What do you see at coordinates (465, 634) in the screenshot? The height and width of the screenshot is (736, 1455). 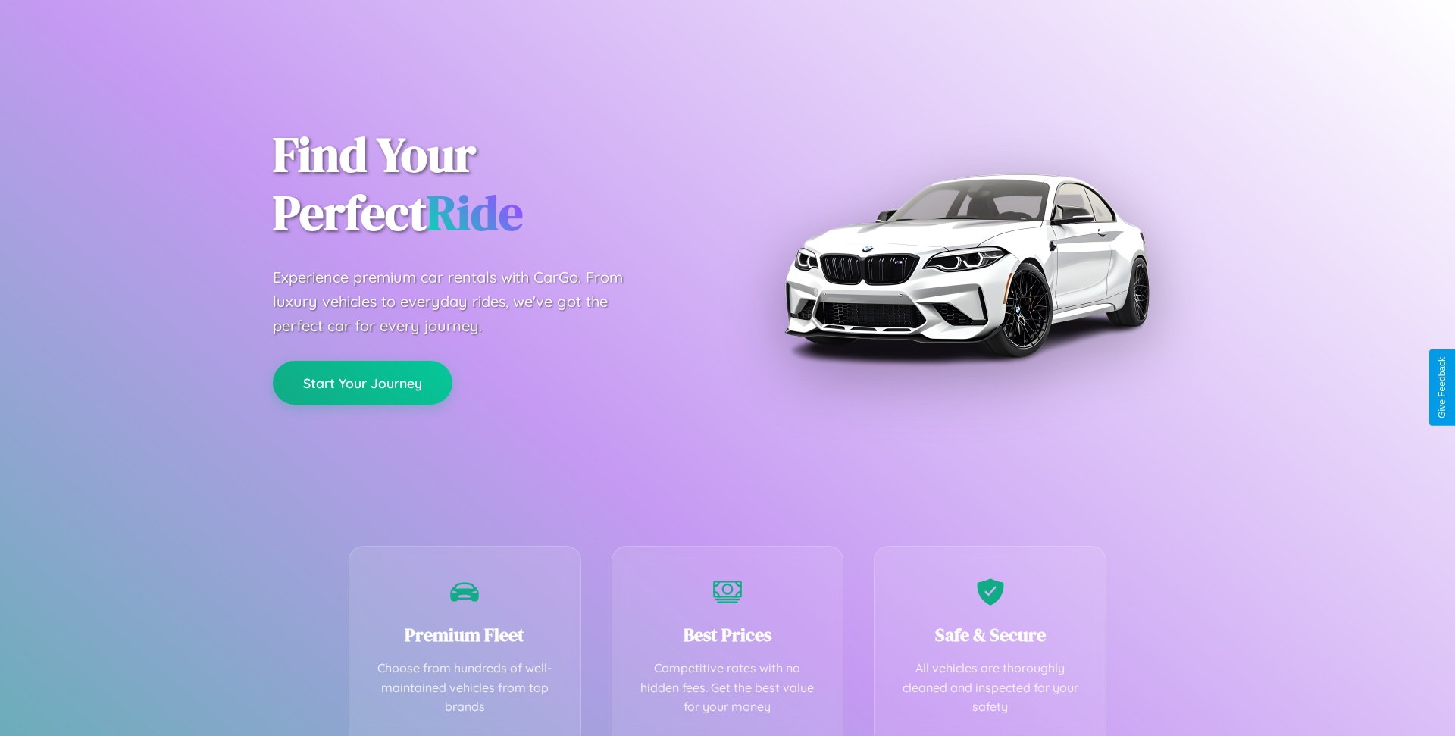 I see `h3: Premium Fleet` at bounding box center [465, 634].